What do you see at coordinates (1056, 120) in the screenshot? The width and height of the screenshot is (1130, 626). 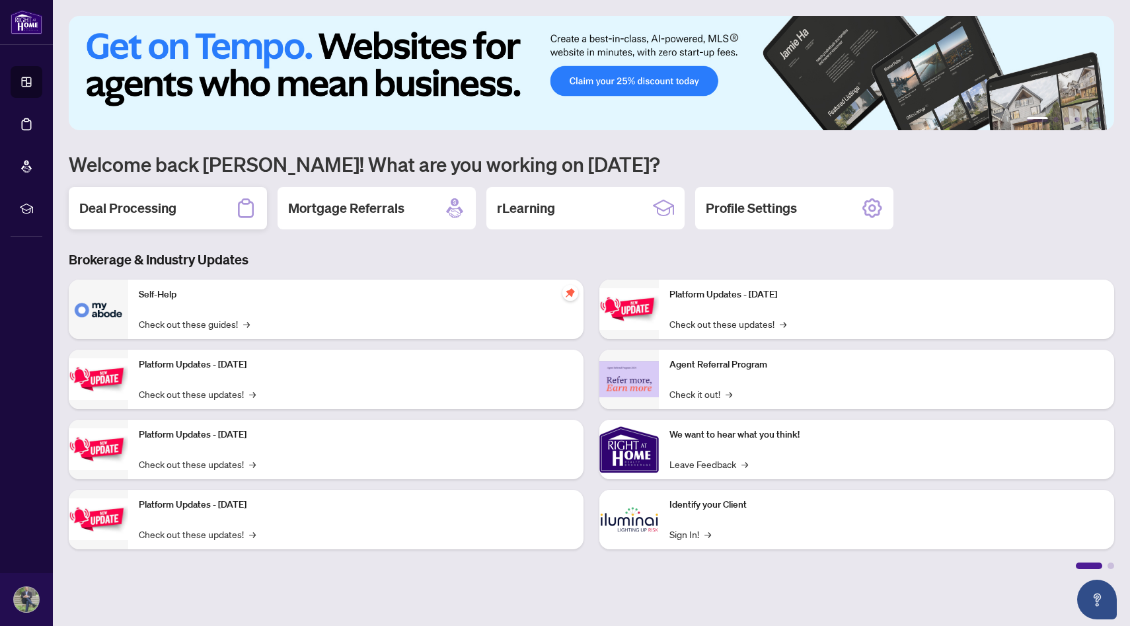 I see `button: 2` at bounding box center [1056, 120].